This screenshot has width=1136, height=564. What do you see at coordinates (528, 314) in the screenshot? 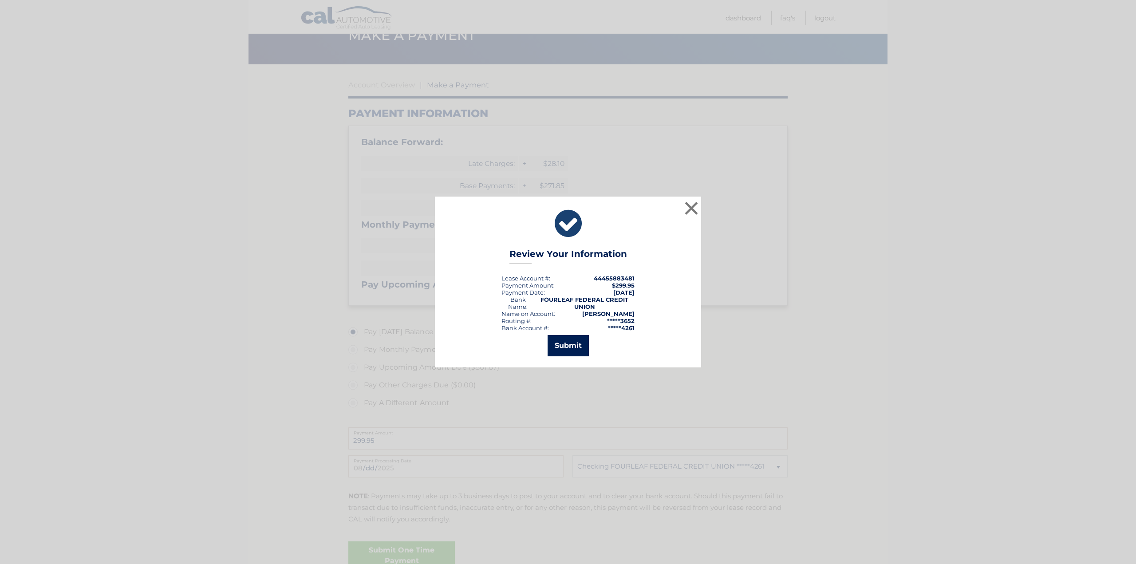
I see `div: Name on Account:` at bounding box center [528, 314].